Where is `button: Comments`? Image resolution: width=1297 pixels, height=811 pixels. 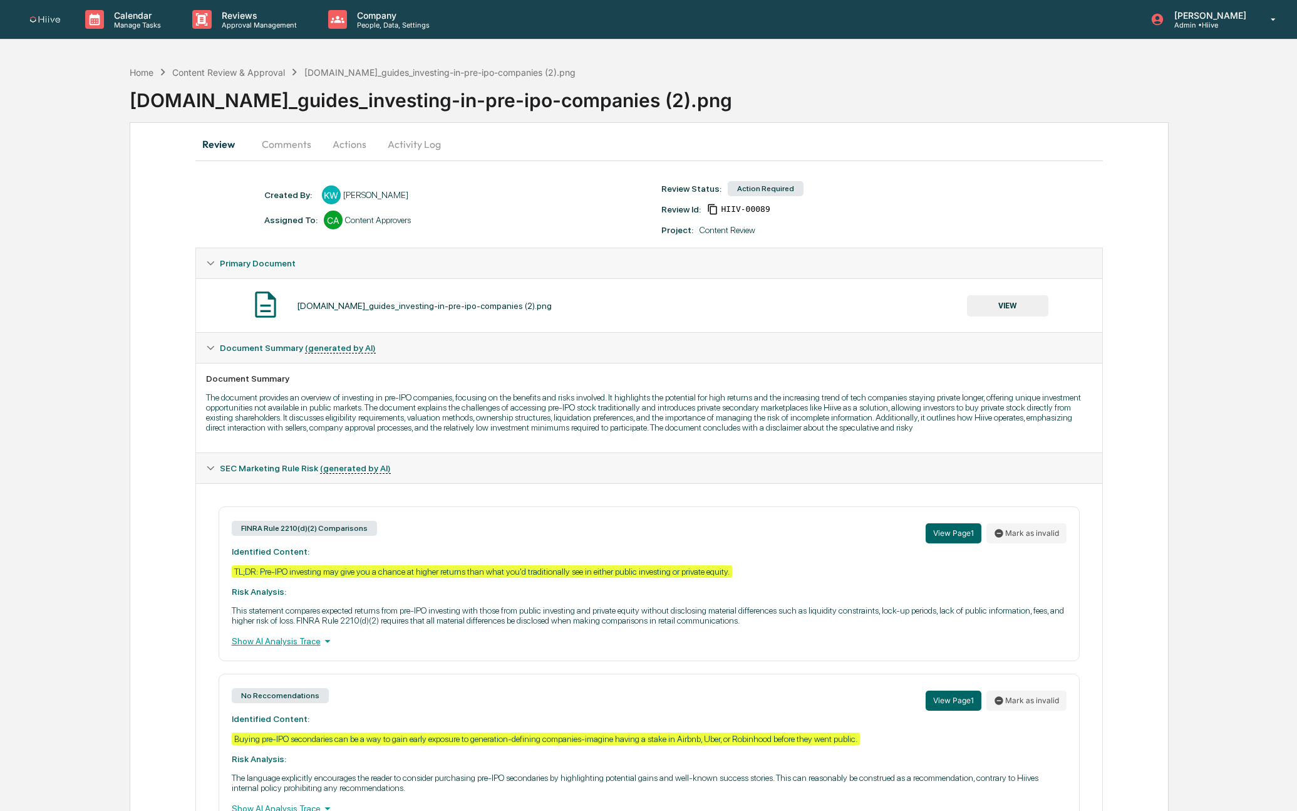 button: Comments is located at coordinates (286, 144).